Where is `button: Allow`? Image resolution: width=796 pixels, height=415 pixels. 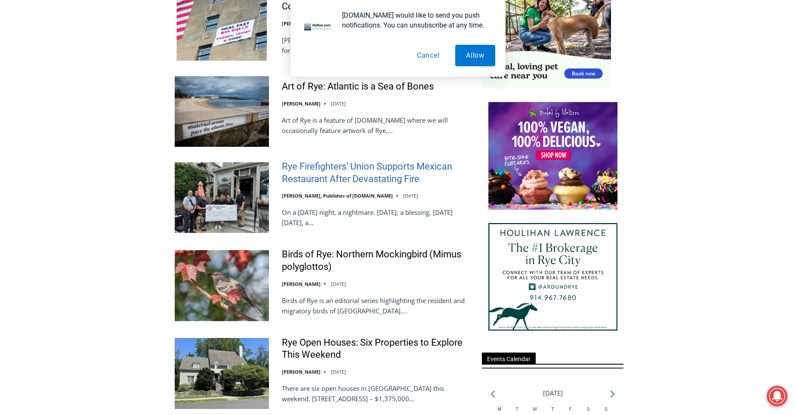 button: Allow is located at coordinates (475, 56).